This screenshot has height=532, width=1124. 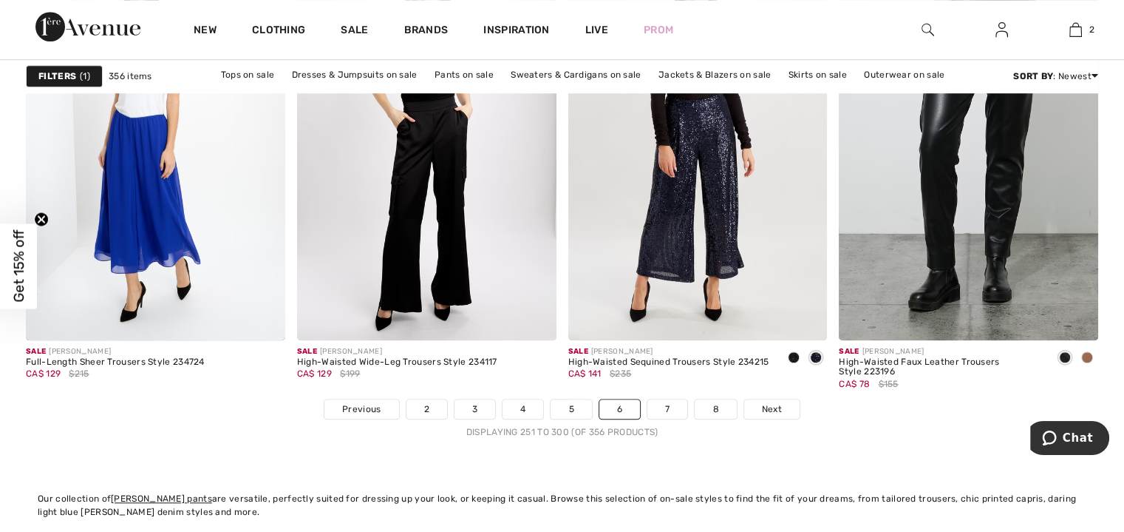 I want to click on a: Prom, so click(x=659, y=30).